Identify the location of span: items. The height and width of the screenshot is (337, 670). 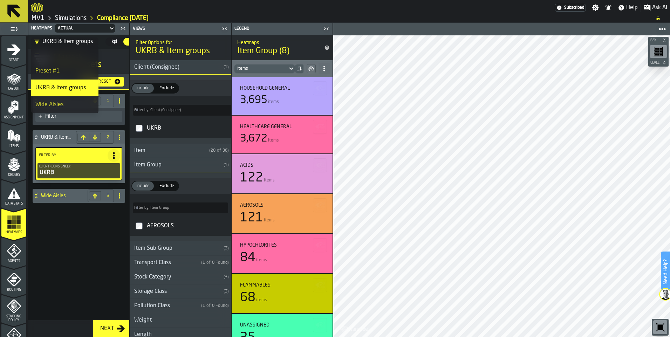
(273, 102).